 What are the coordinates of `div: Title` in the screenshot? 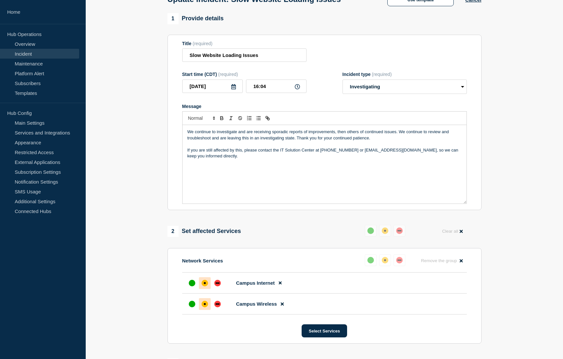 It's located at (245, 44).